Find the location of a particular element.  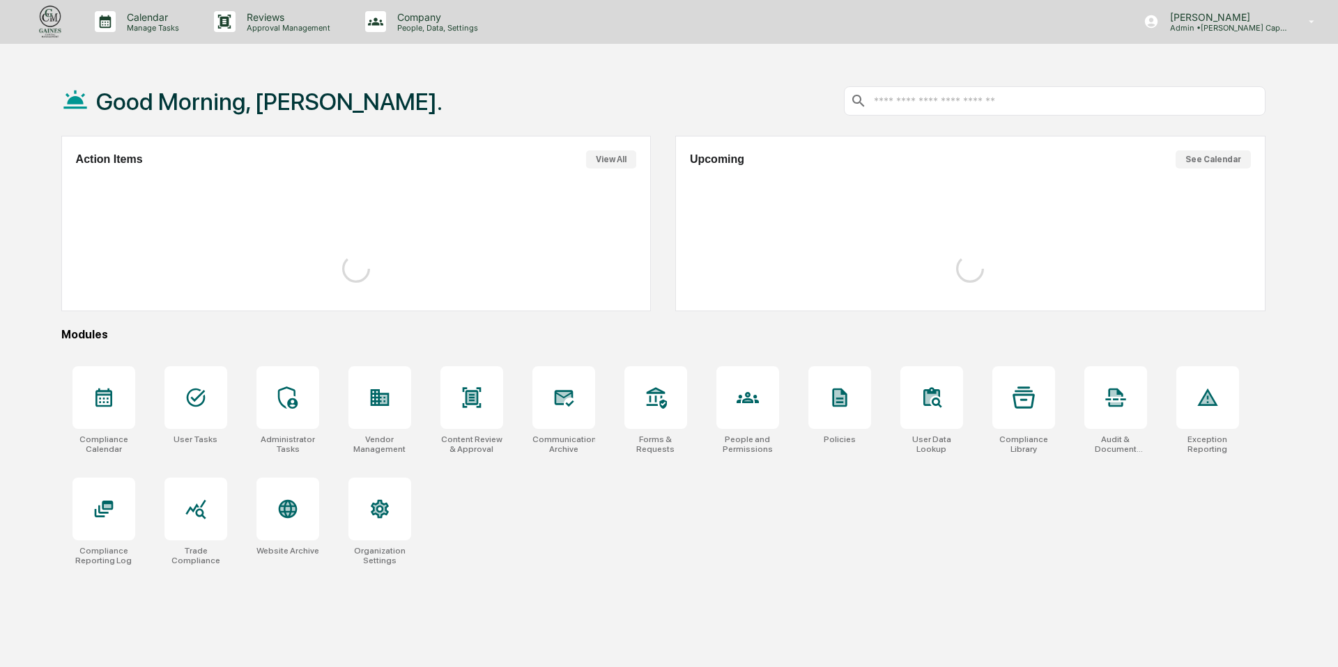

div: Audit & Document Logs is located at coordinates (1115, 444).